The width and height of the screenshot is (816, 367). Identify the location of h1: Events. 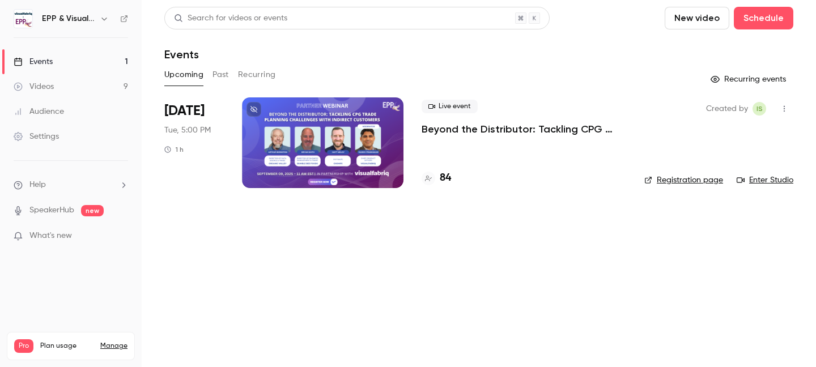
(181, 54).